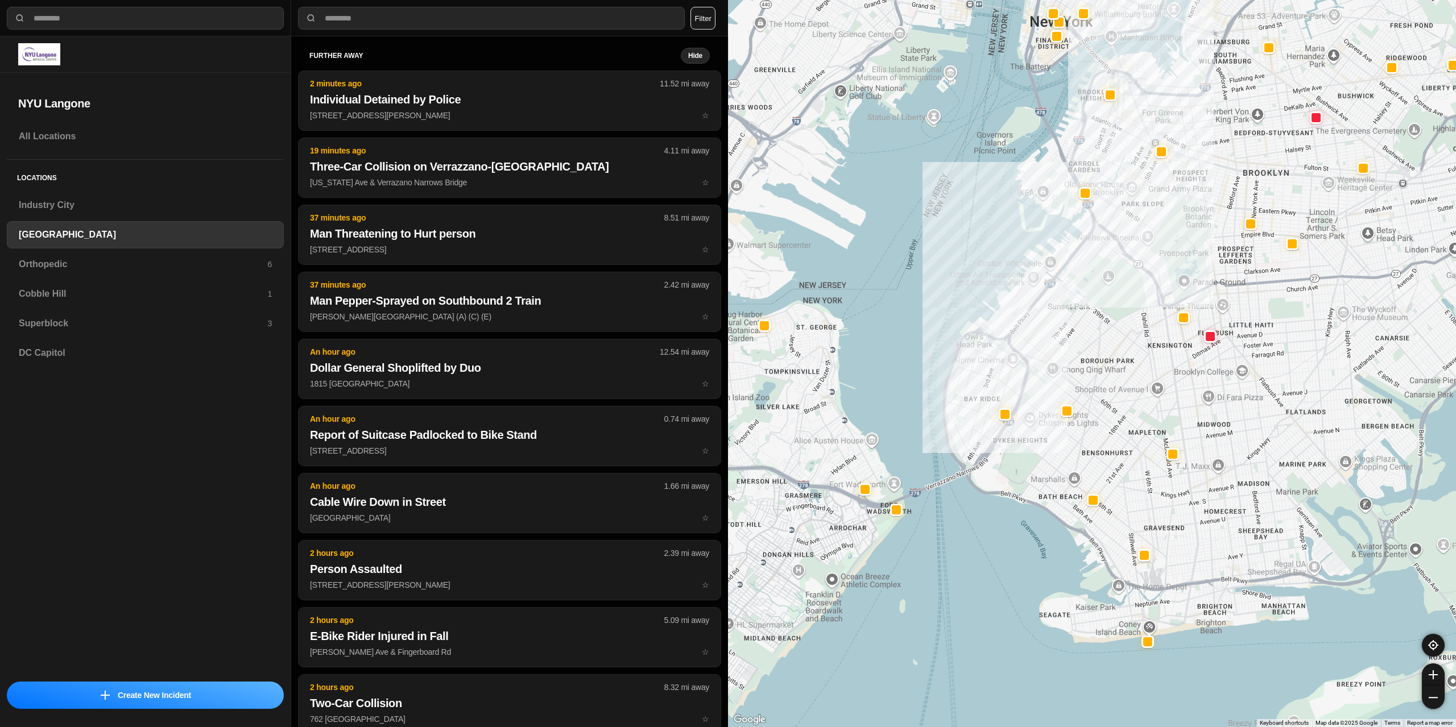 This screenshot has width=1456, height=727. I want to click on button: recenter, so click(1433, 645).